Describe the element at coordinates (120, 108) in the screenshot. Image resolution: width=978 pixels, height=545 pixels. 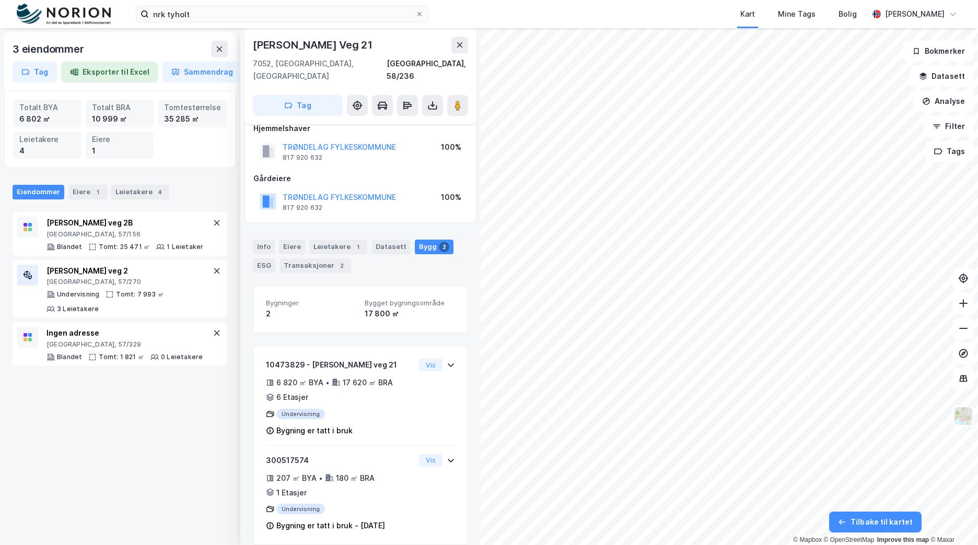
I see `div: Totalt BRA` at that location.